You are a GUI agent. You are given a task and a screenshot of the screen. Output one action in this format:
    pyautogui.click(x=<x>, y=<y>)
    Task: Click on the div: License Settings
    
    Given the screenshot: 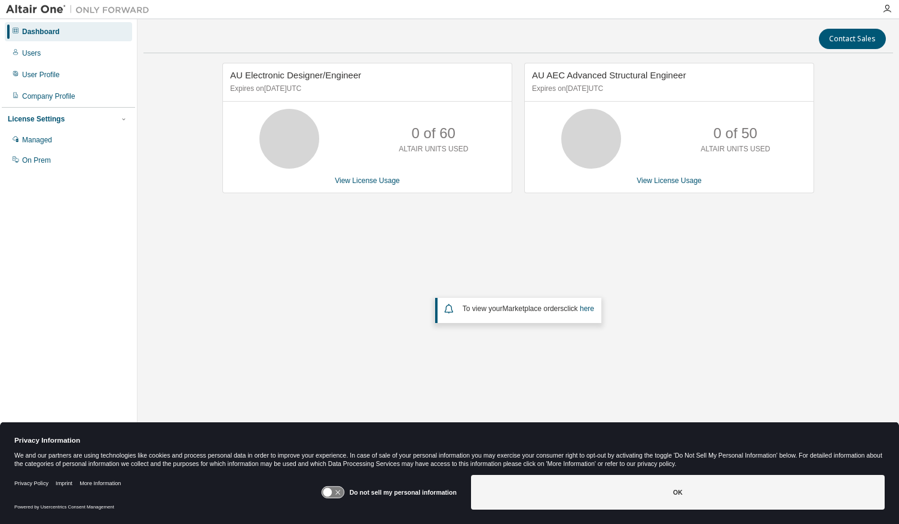 What is the action you would take?
    pyautogui.click(x=36, y=119)
    